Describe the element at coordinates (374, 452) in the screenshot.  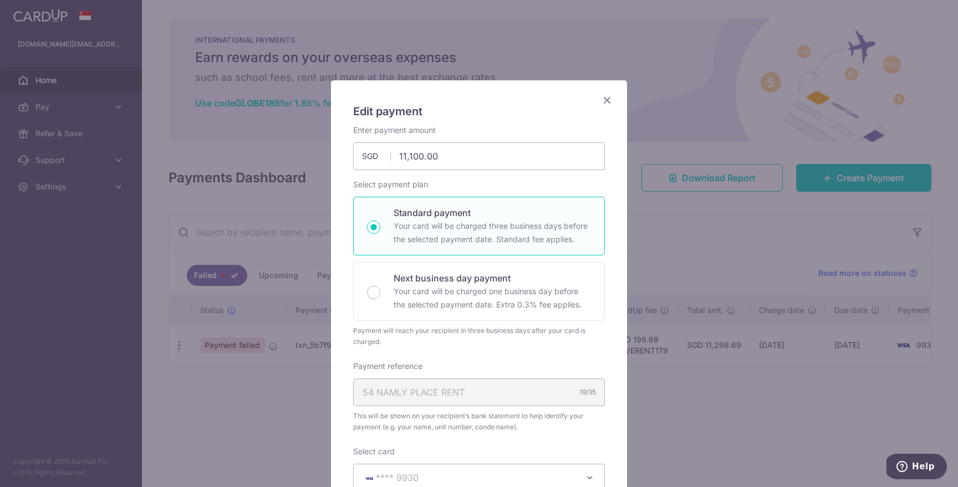
I see `label: Select card` at that location.